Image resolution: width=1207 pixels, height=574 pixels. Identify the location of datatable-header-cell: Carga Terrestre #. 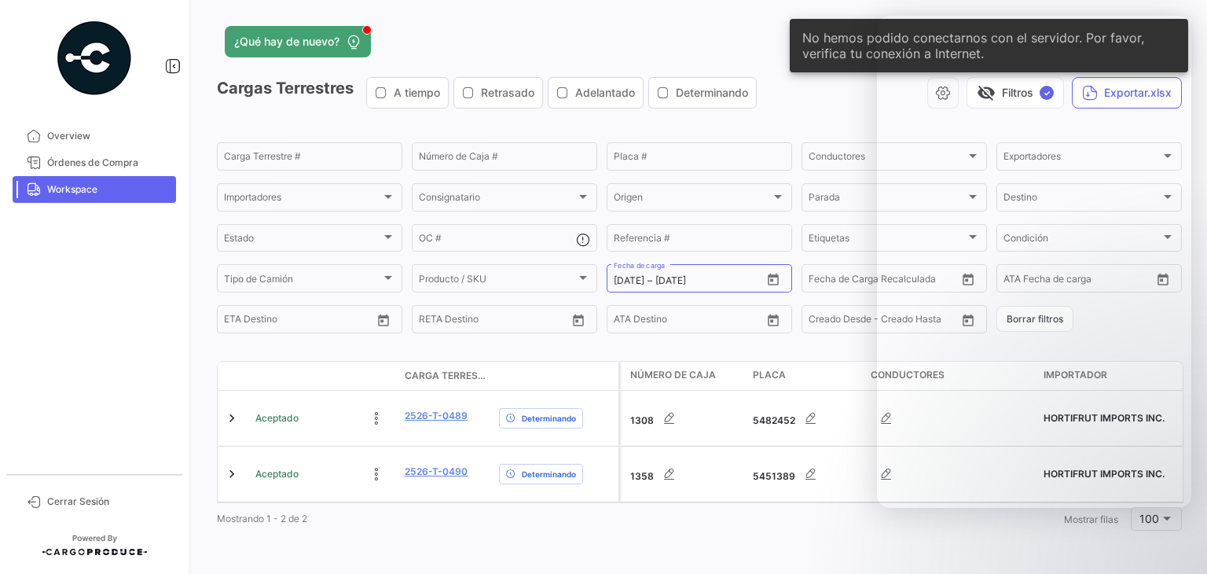
(446, 376).